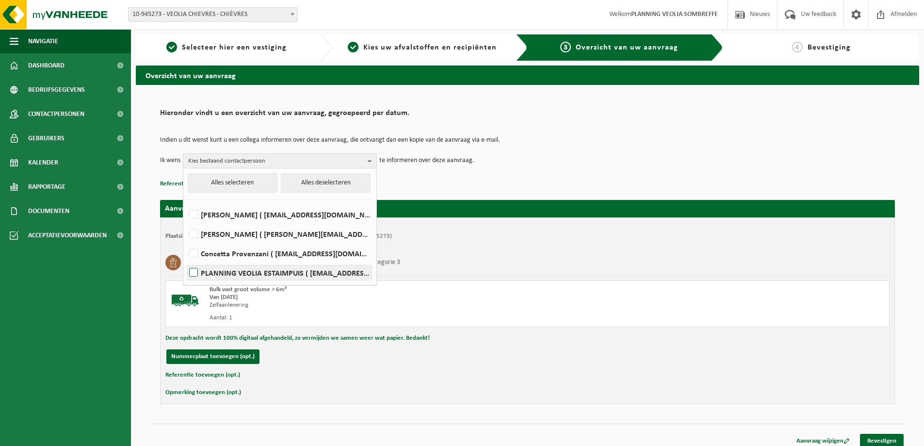 The height and width of the screenshot is (446, 924). Describe the element at coordinates (49, 211) in the screenshot. I see `span: Documenten` at that location.